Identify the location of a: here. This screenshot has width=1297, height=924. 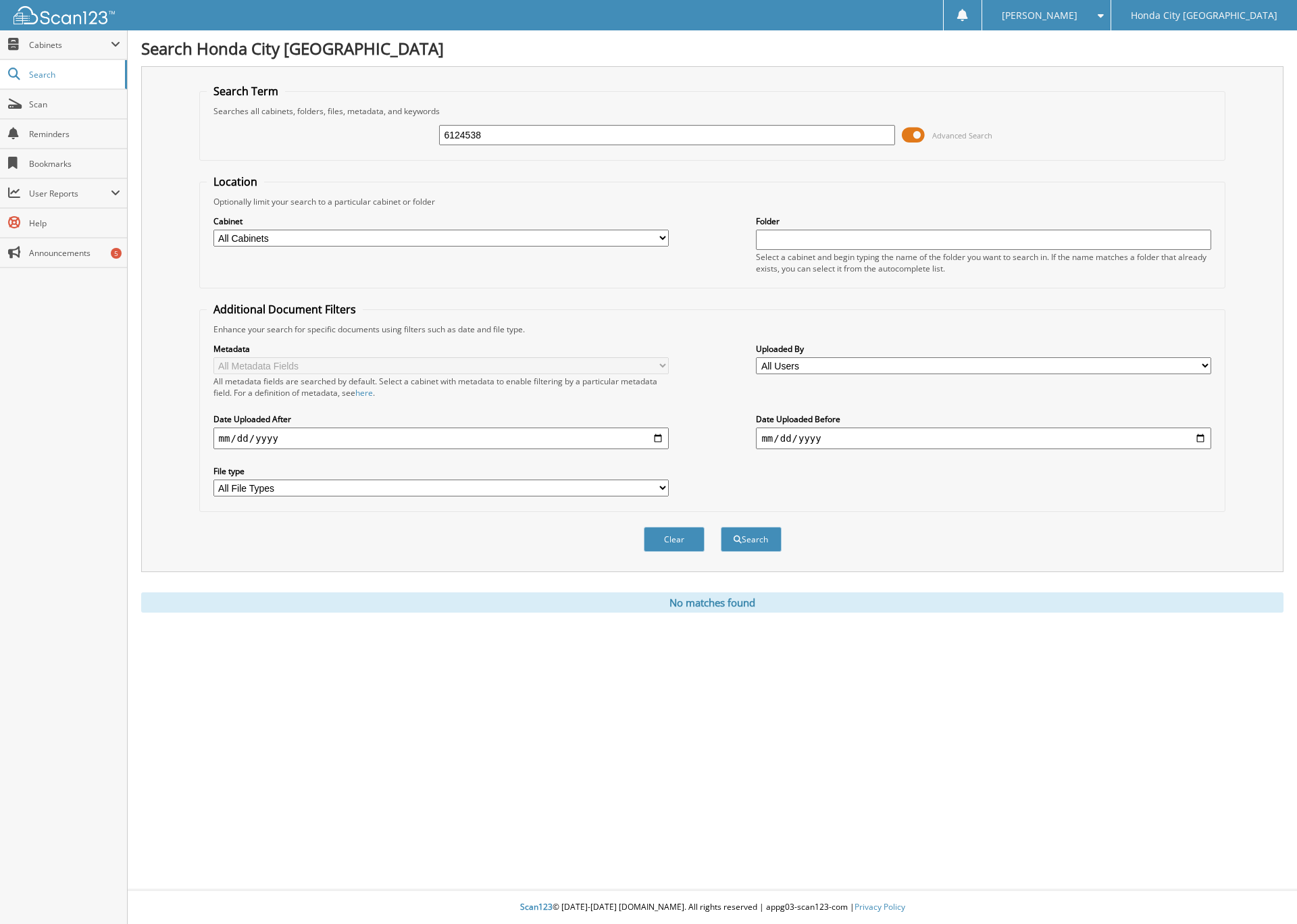
(364, 393).